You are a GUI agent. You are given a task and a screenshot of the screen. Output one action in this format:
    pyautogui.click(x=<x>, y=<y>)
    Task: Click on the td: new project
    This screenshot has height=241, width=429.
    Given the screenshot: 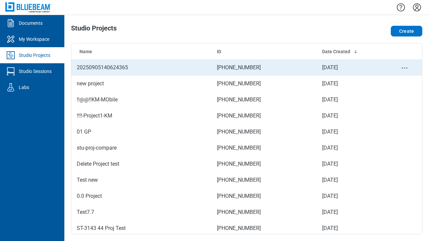 What is the action you would take?
    pyautogui.click(x=141, y=84)
    